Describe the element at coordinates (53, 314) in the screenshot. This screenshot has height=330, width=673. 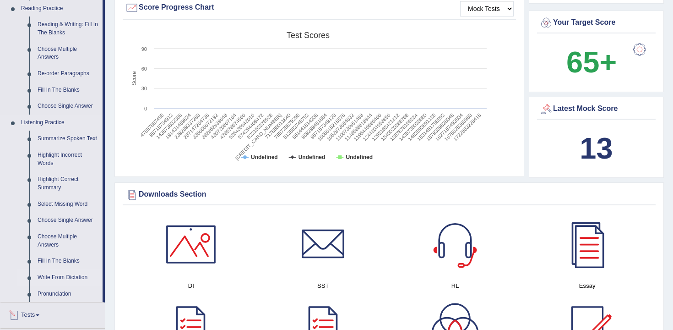
I see `a: Tests` at that location.